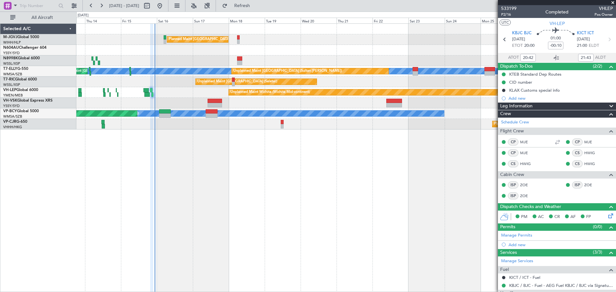 This screenshot has width=616, height=292. Describe the element at coordinates (603, 8) in the screenshot. I see `span: VHLEP` at that location.